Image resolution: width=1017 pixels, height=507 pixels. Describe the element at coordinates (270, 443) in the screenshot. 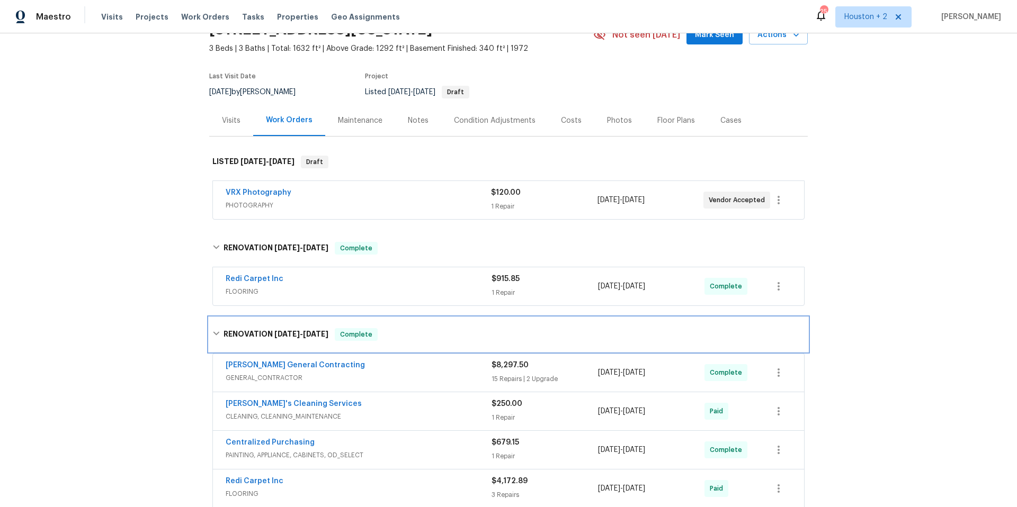

I see `a: Centralized Purchasing` at that location.